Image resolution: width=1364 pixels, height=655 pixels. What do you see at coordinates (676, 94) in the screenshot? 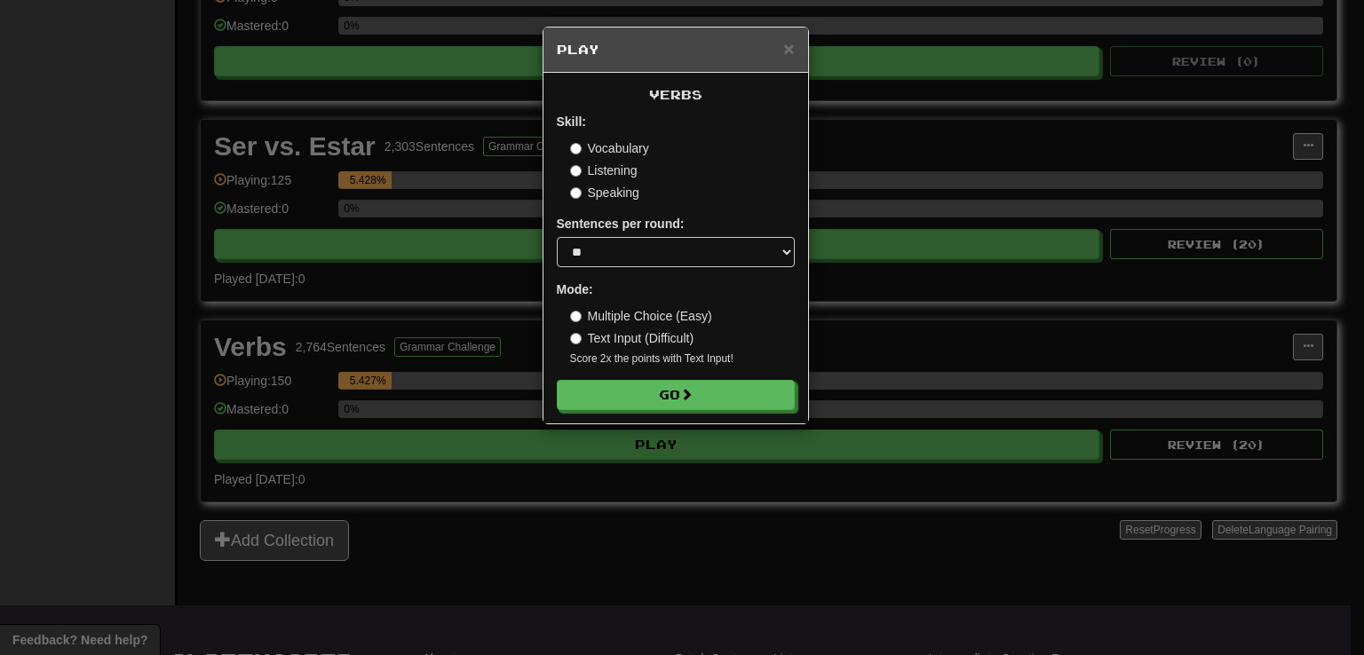
I see `span: Verbs` at bounding box center [676, 94].